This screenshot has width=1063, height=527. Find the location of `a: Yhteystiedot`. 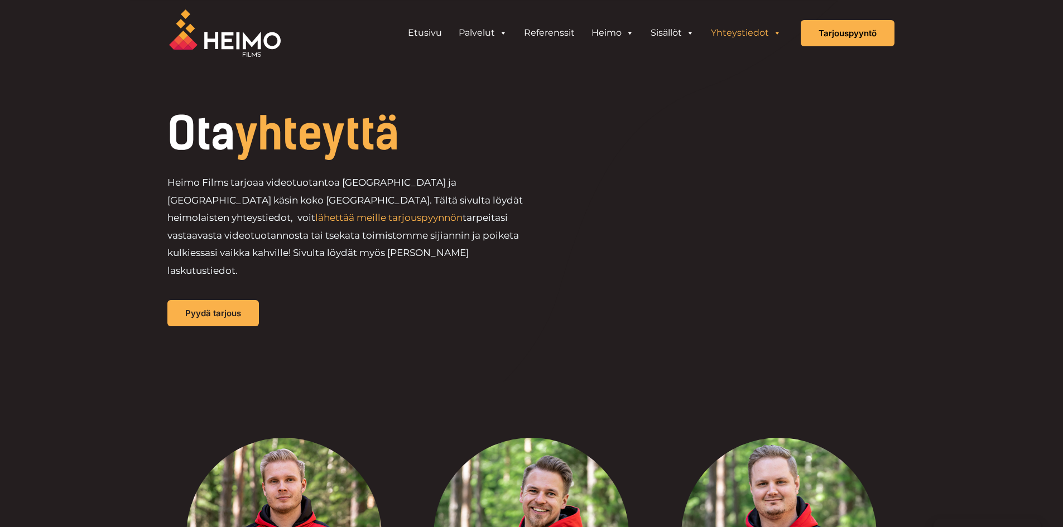

a: Yhteystiedot is located at coordinates (746, 33).